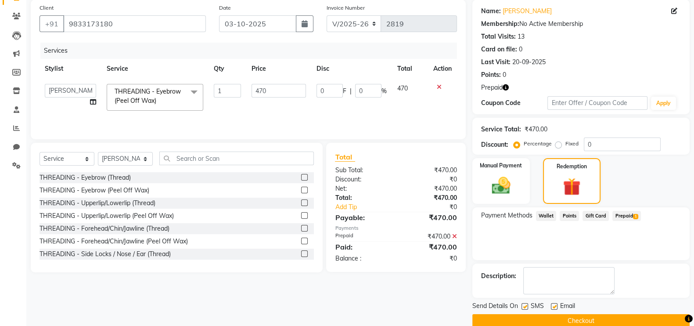 Image resolution: width=694 pixels, height=326 pixels. I want to click on div: Service Total:, so click(501, 129).